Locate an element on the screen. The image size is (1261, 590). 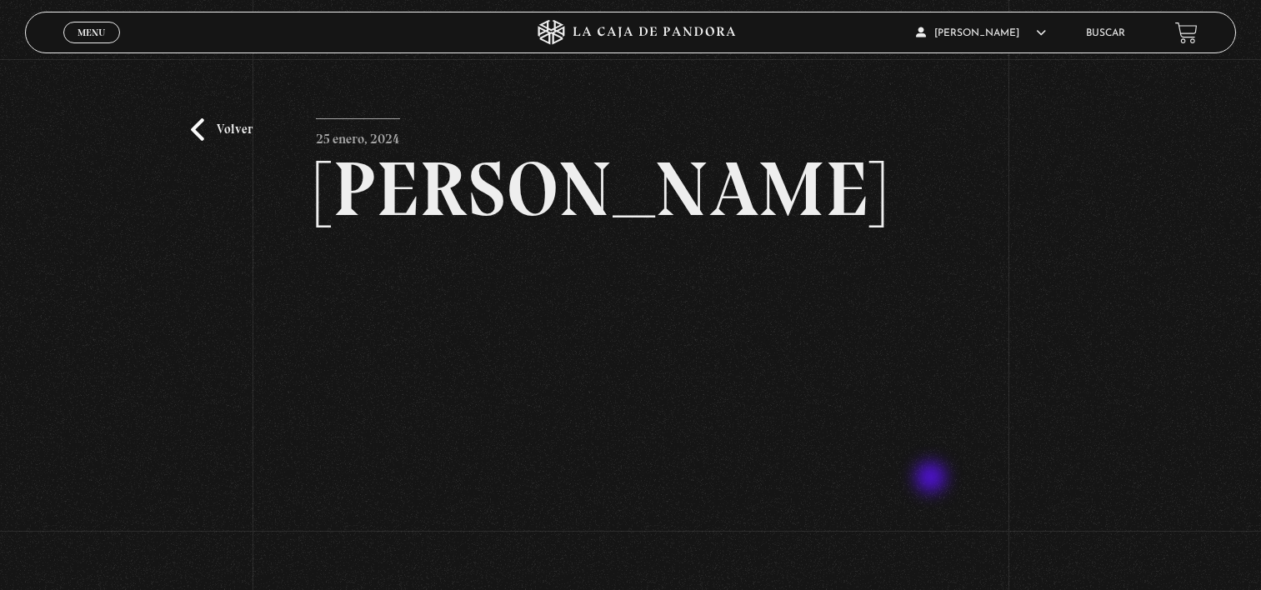
a: Buscar is located at coordinates (1105, 33).